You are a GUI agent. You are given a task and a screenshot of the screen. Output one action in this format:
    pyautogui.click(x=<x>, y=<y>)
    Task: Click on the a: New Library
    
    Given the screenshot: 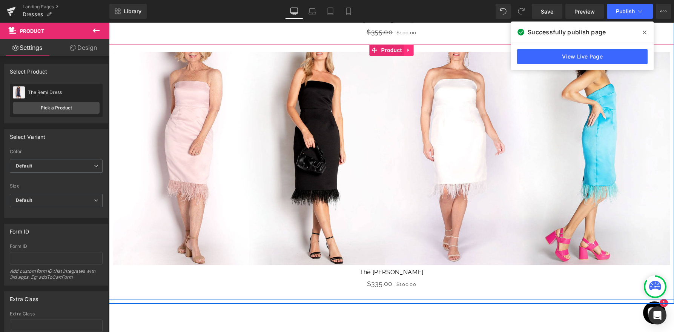 What is the action you would take?
    pyautogui.click(x=128, y=11)
    